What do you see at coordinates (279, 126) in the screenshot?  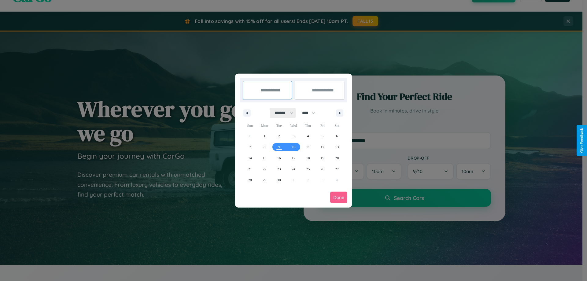 I see `span: Tue` at bounding box center [279, 126].